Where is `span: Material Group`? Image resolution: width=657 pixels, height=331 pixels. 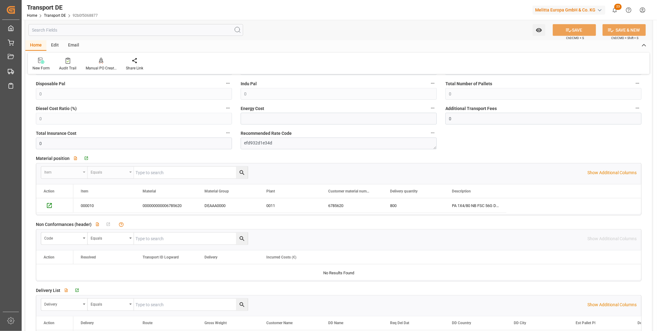 span: Material Group is located at coordinates (217, 191).